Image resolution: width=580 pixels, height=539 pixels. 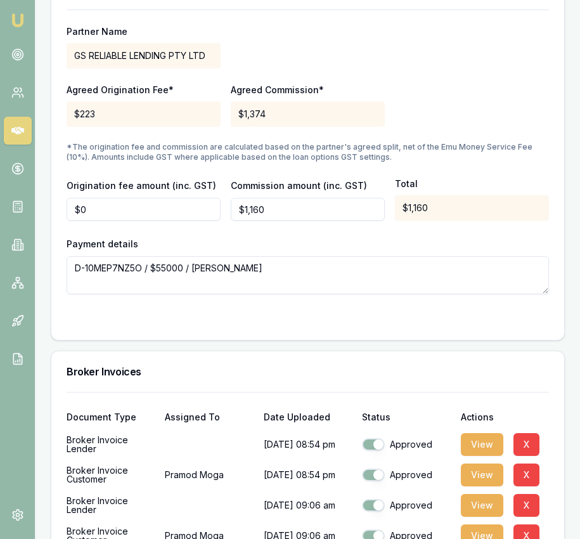 I want to click on div: Assigned To, so click(x=209, y=417).